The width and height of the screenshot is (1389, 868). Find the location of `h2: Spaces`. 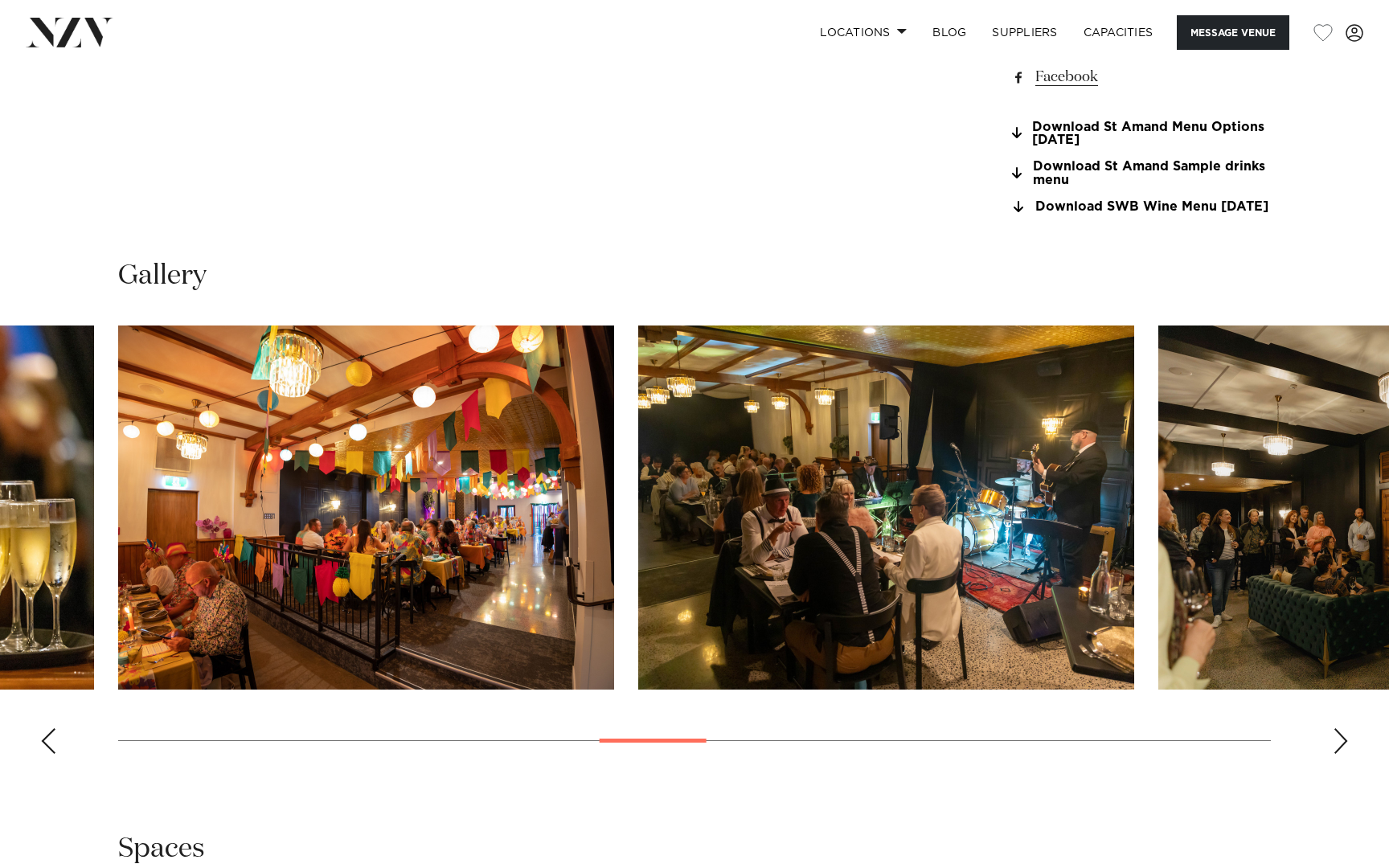

h2: Spaces is located at coordinates (162, 849).